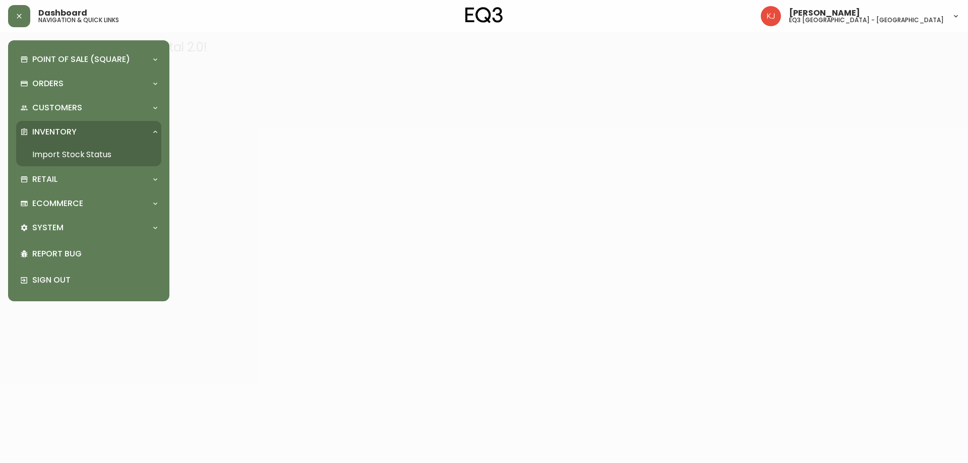 The width and height of the screenshot is (968, 463). Describe the element at coordinates (57, 204) in the screenshot. I see `p: Ecommerce` at that location.